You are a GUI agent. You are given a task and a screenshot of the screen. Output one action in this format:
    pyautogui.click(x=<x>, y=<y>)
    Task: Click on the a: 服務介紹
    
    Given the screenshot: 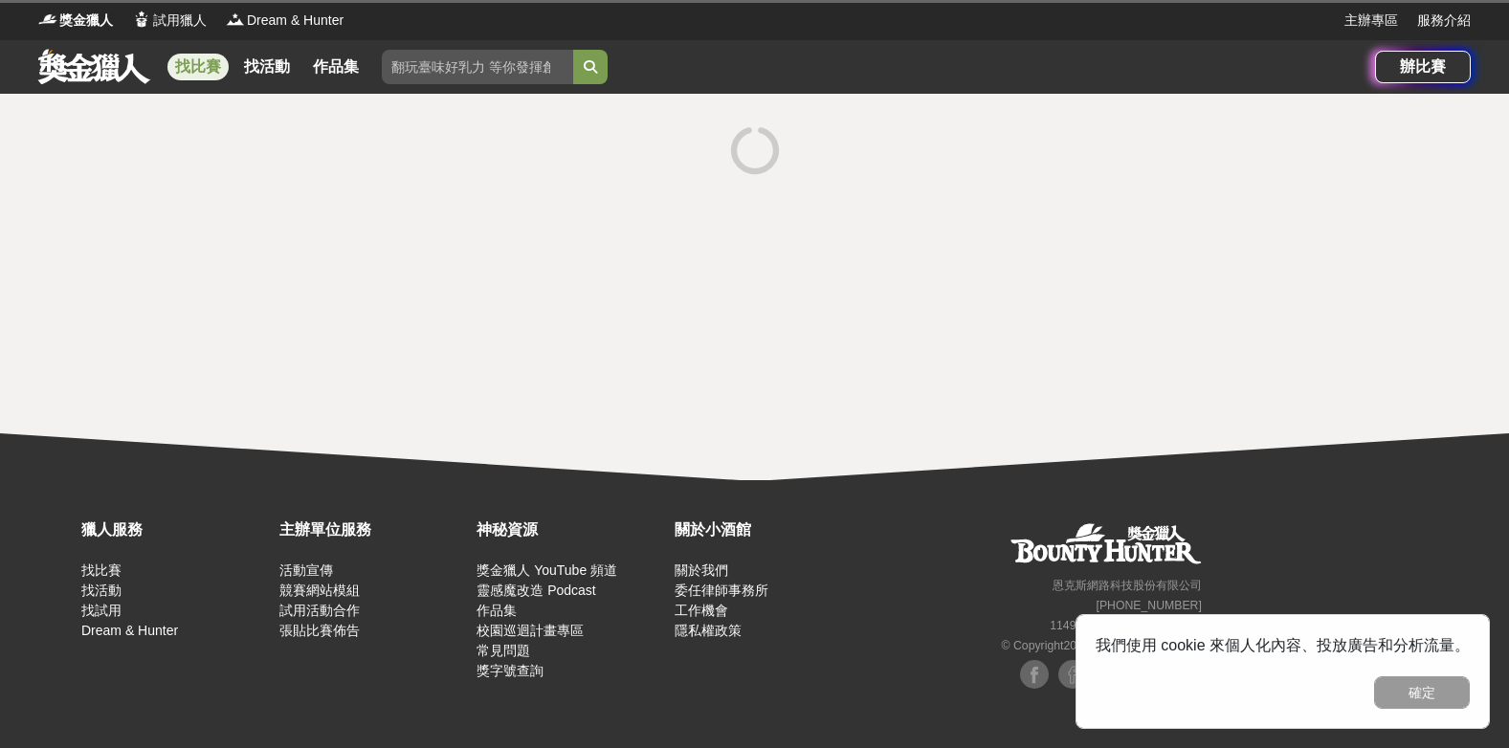 What is the action you would take?
    pyautogui.click(x=1444, y=20)
    